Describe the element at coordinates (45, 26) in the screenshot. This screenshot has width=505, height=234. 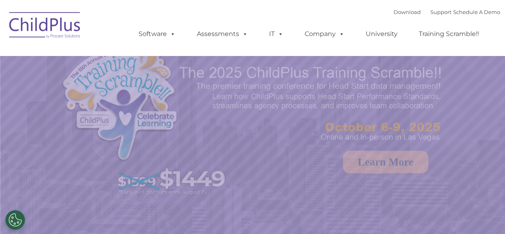
I see `img: ChildPlus by Procare Solutions` at that location.